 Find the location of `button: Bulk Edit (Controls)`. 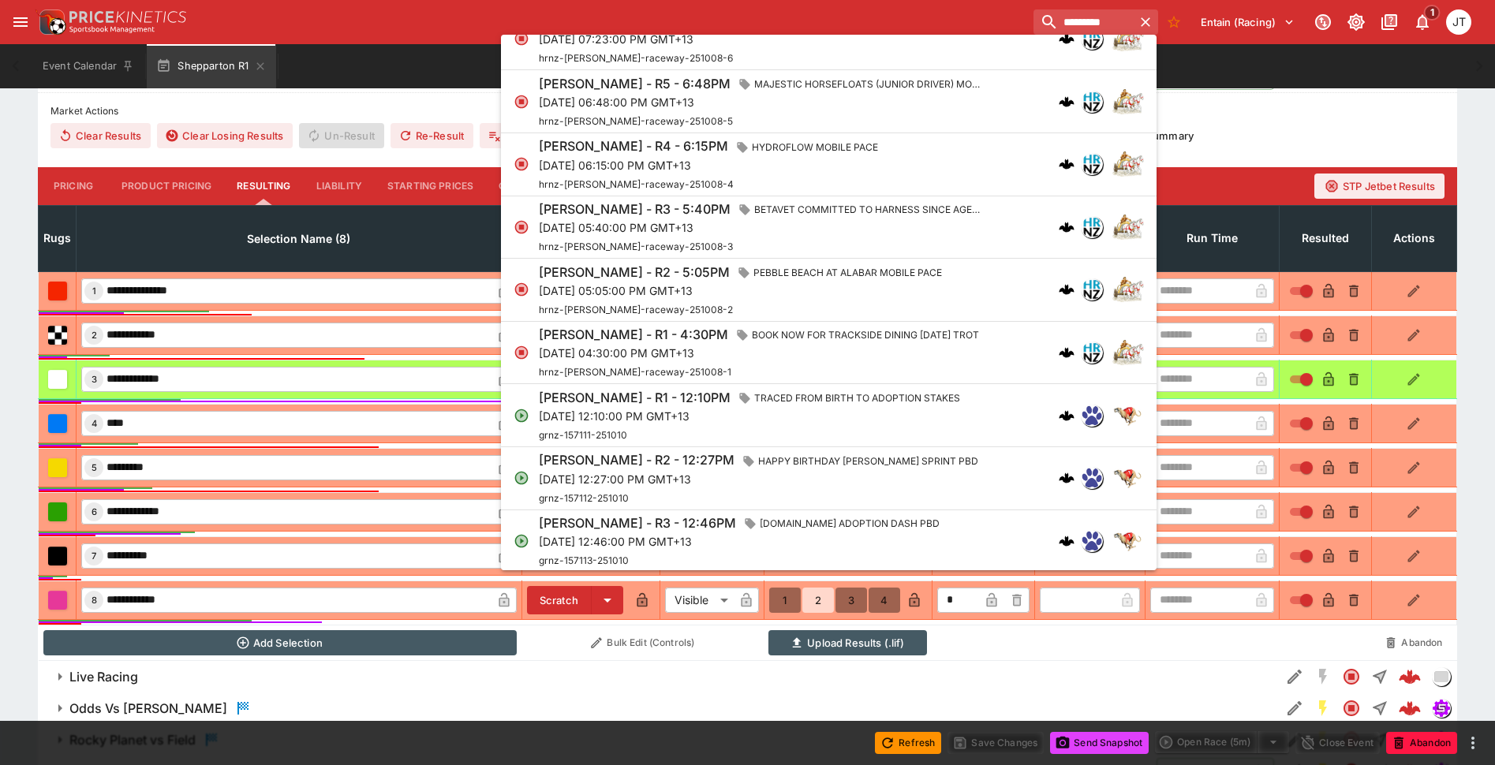

button: Bulk Edit (Controls) is located at coordinates (642, 643).